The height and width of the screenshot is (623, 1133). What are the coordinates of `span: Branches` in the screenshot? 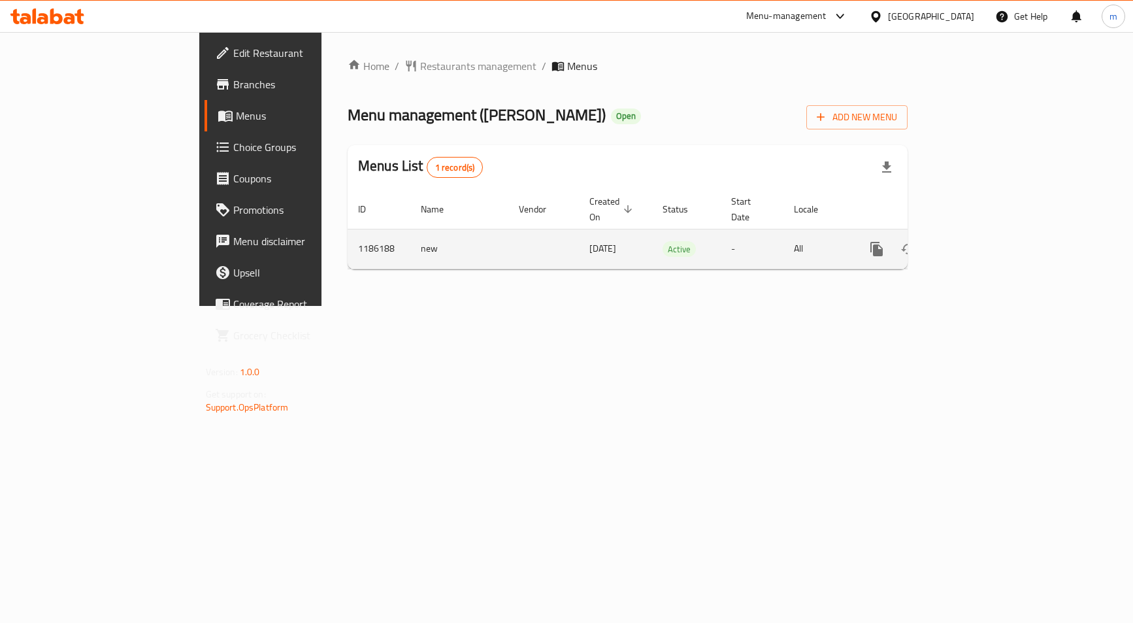 It's located at (306, 84).